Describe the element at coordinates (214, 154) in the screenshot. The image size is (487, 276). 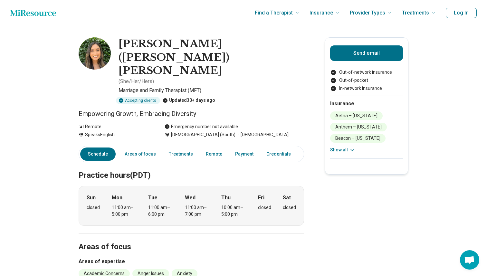
I see `a: Remote` at that location.